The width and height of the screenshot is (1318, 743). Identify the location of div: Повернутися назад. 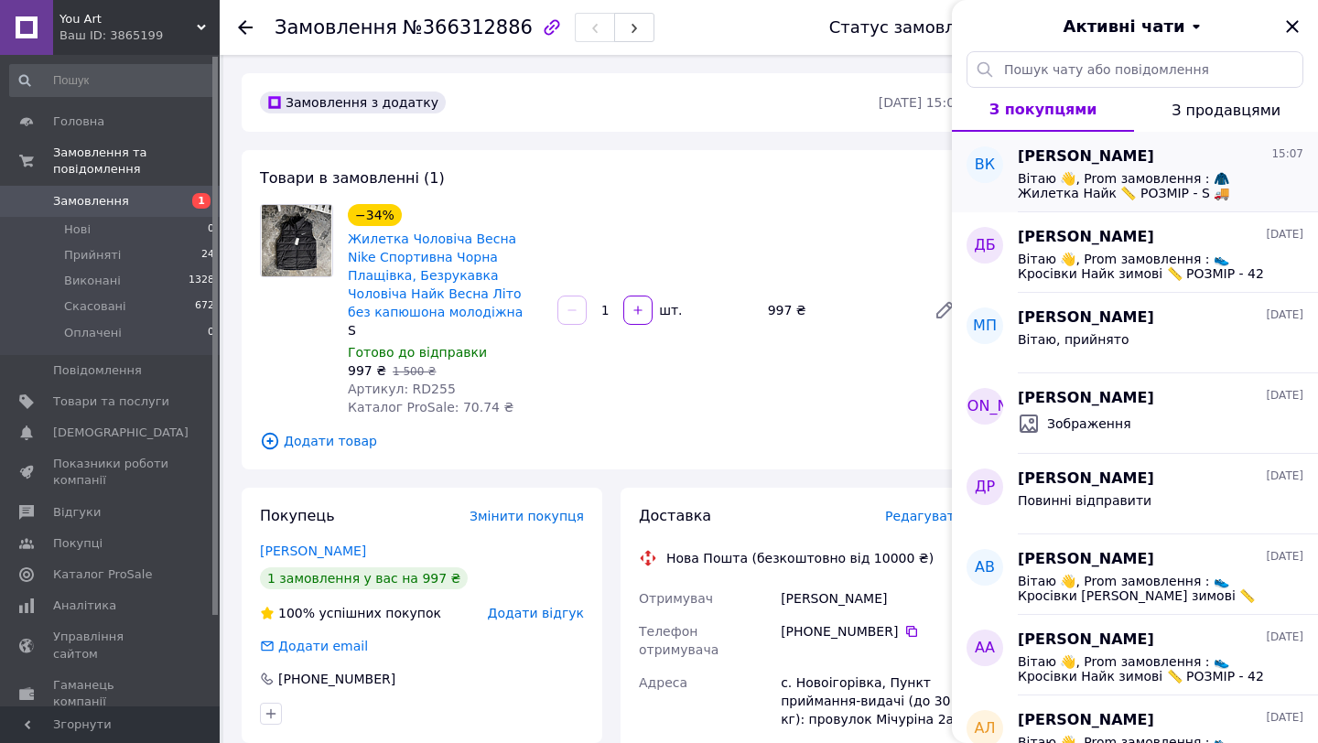
(245, 27).